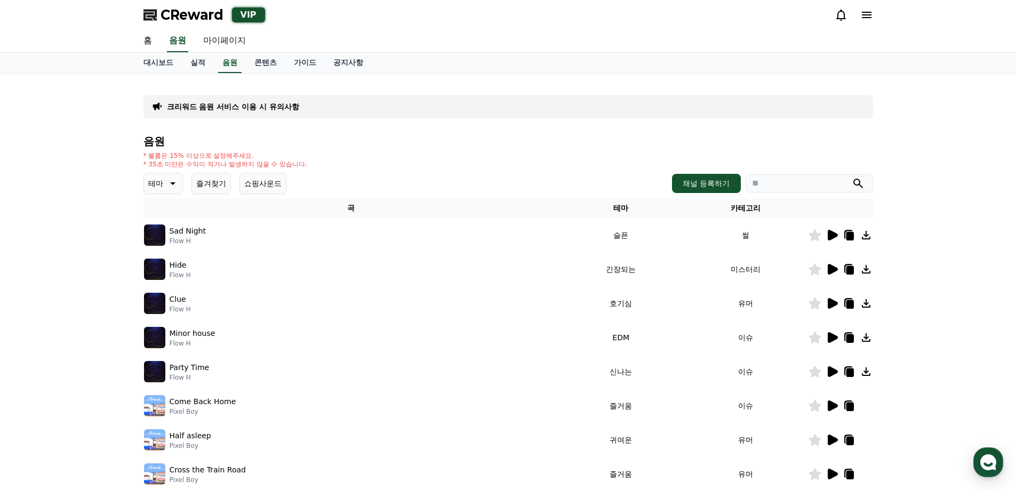 The image size is (1016, 490). Describe the element at coordinates (621, 303) in the screenshot. I see `td: 호기심` at that location.